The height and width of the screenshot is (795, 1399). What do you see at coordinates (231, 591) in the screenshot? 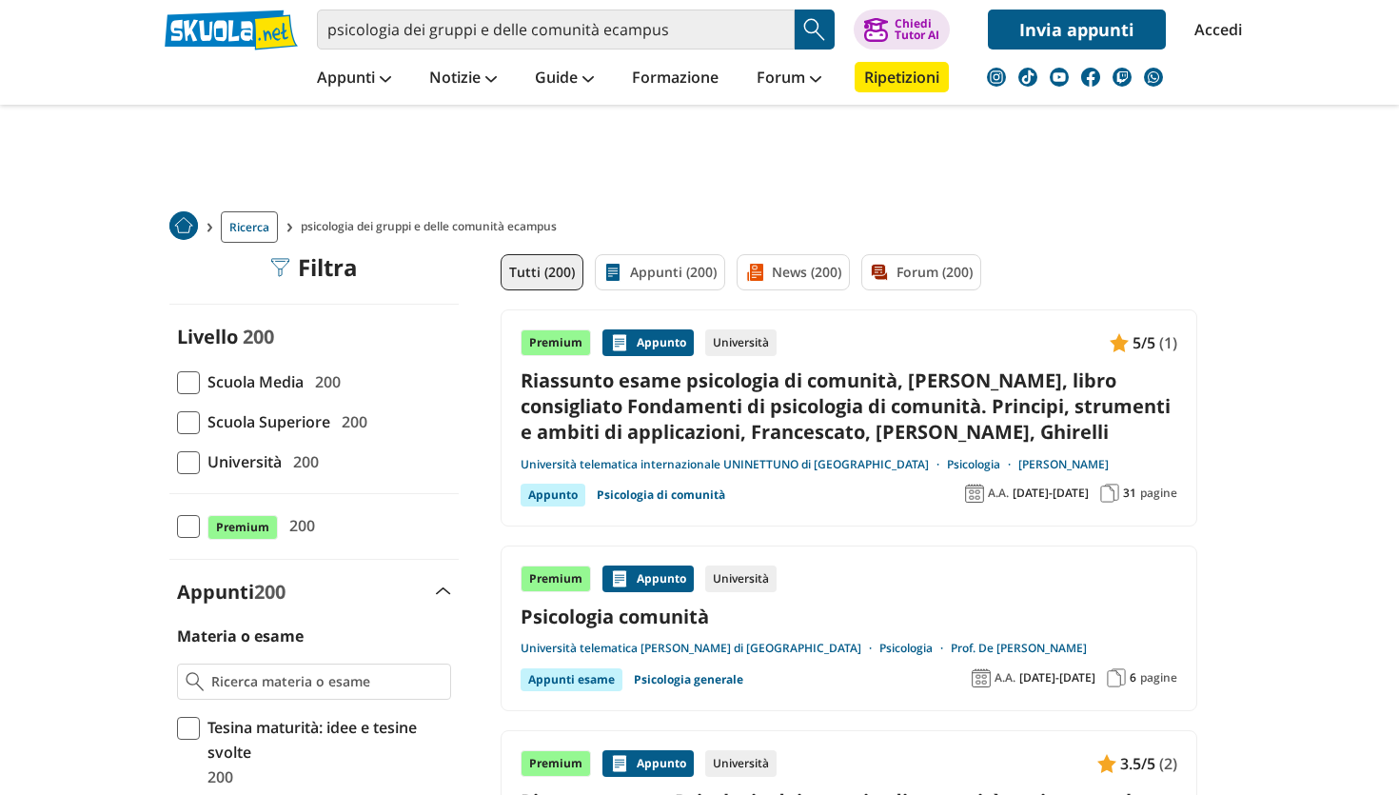
I see `label: Appunti` at bounding box center [231, 591].